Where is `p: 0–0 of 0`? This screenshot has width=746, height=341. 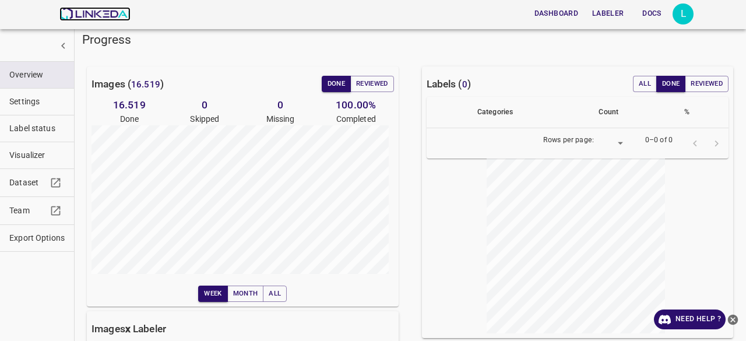
p: 0–0 of 0 is located at coordinates (659, 141).